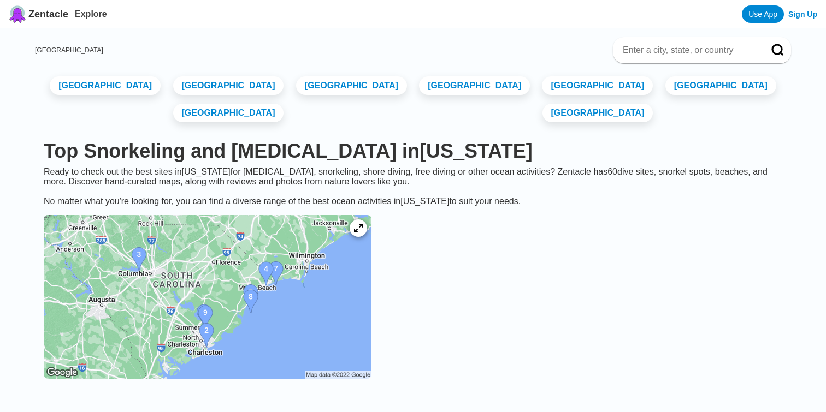 The width and height of the screenshot is (826, 412). I want to click on a: Explore, so click(91, 14).